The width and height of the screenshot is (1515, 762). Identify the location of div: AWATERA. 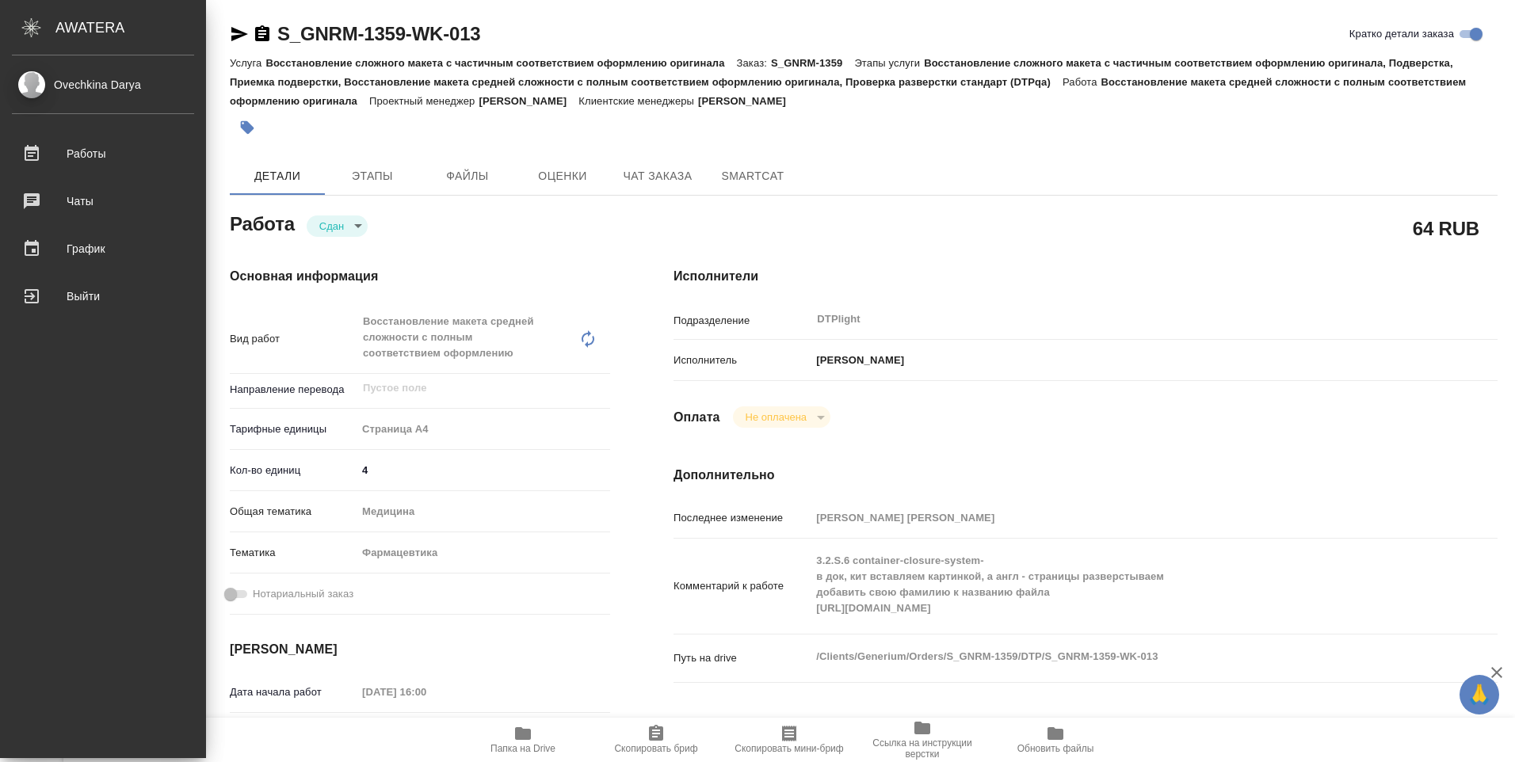
(131, 28).